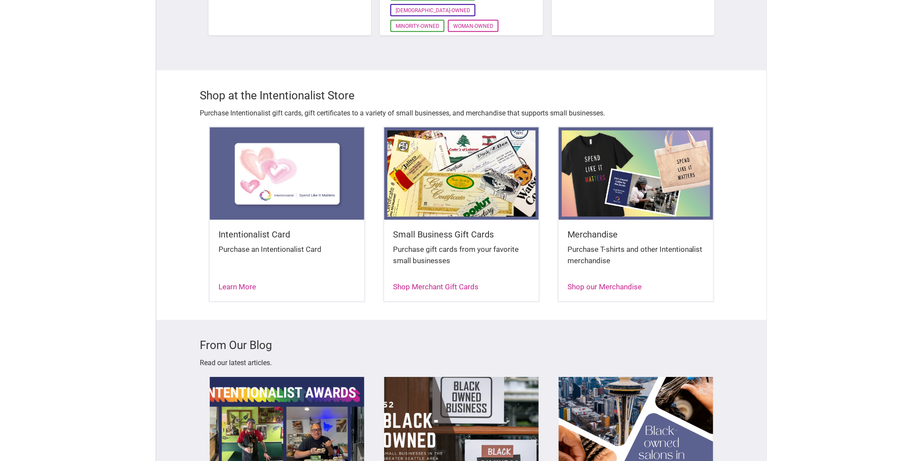 This screenshot has height=461, width=923. What do you see at coordinates (461, 174) in the screenshot?
I see `img: Discounts in Downtown Seattle` at bounding box center [461, 174].